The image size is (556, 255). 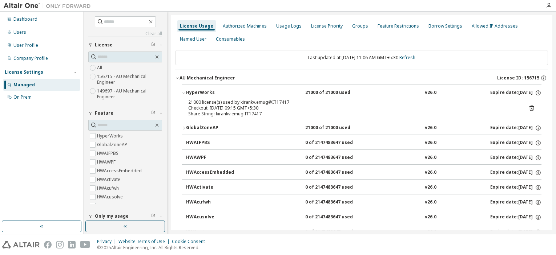 What do you see at coordinates (23, 97) in the screenshot?
I see `div: On Prem` at bounding box center [23, 97].